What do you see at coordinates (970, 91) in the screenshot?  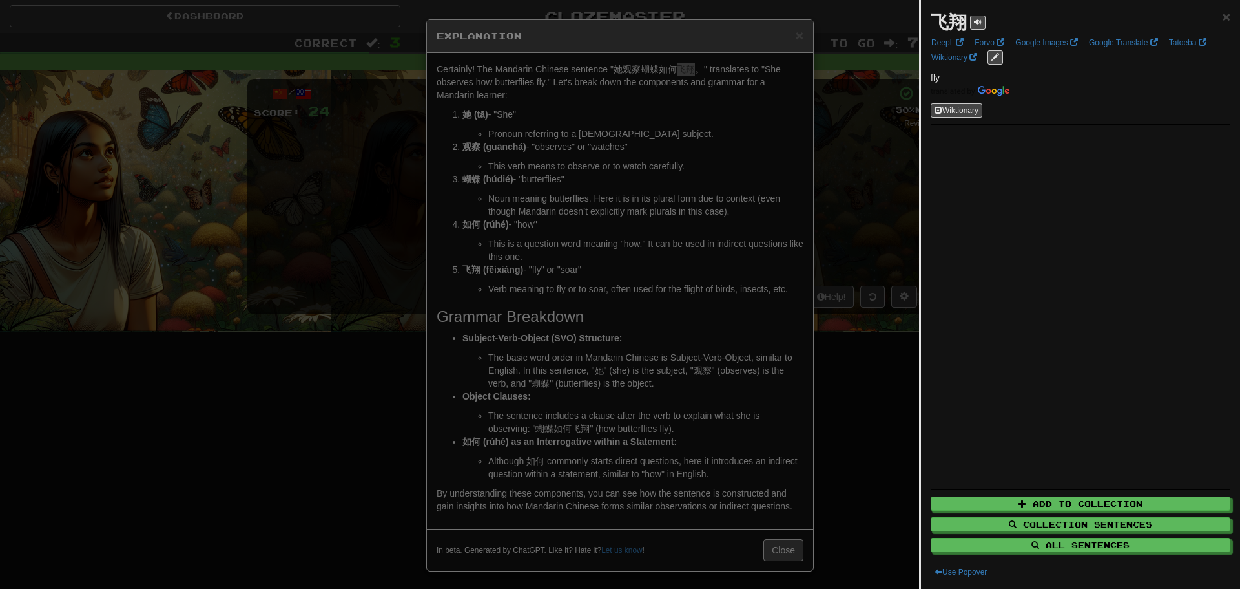 I see `img: Color short` at bounding box center [970, 91].